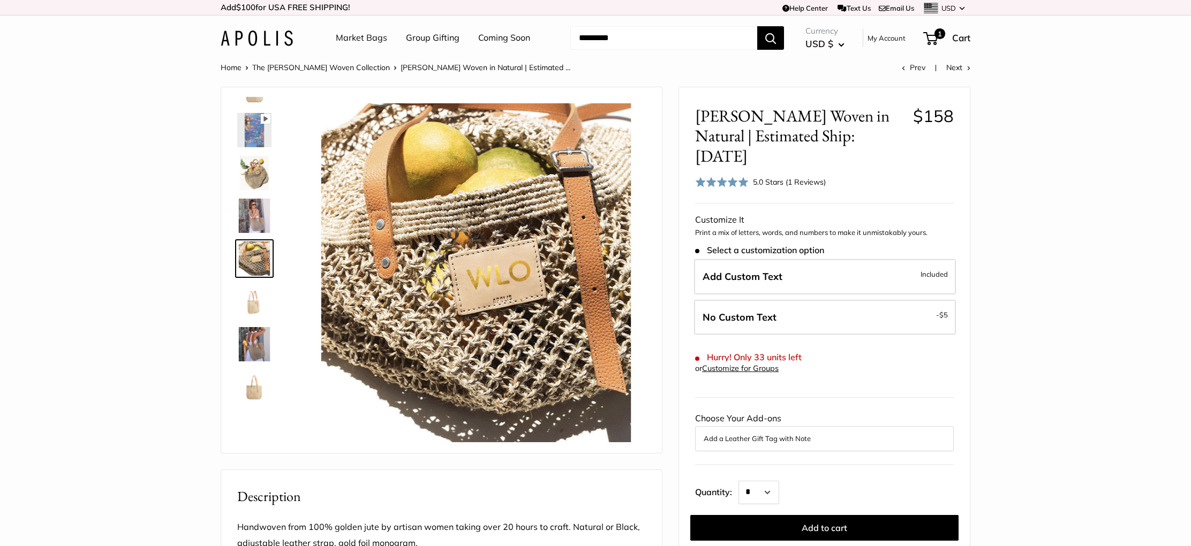  I want to click on button: Search, so click(770, 38).